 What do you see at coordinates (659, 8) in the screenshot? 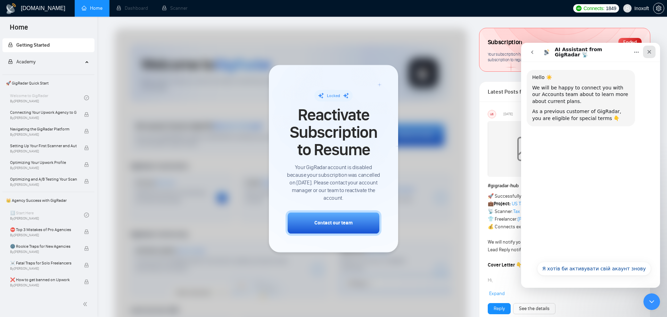
I see `button: setting` at bounding box center [659, 8].